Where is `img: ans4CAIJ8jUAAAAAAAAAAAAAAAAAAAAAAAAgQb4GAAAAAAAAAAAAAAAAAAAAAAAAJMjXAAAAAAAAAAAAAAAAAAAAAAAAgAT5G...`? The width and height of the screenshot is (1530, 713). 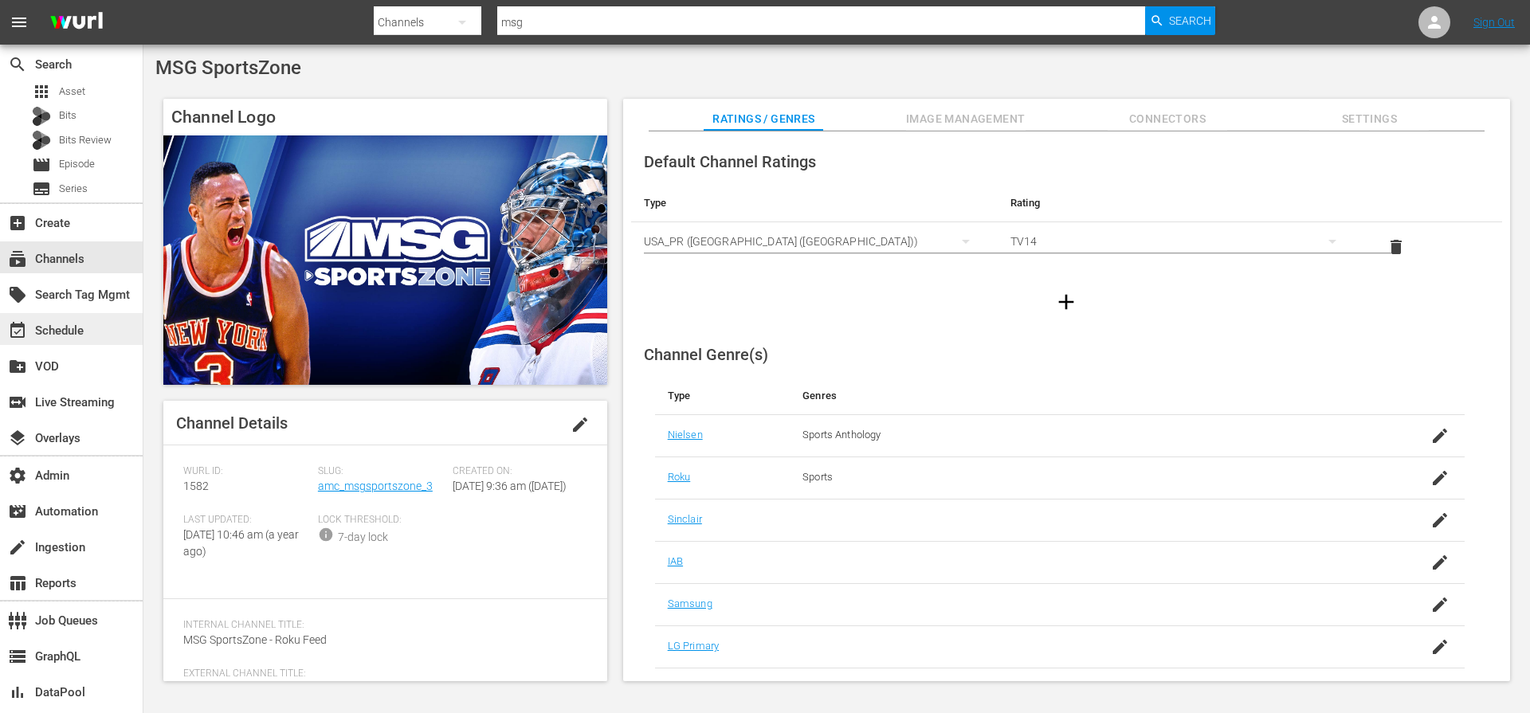 img: ans4CAIJ8jUAAAAAAAAAAAAAAAAAAAAAAAAgQb4GAAAAAAAAAAAAAAAAAAAAAAAAJMjXAAAAAAAAAAAAAAAAAAAAAAAAgAT5G... is located at coordinates (76, 22).